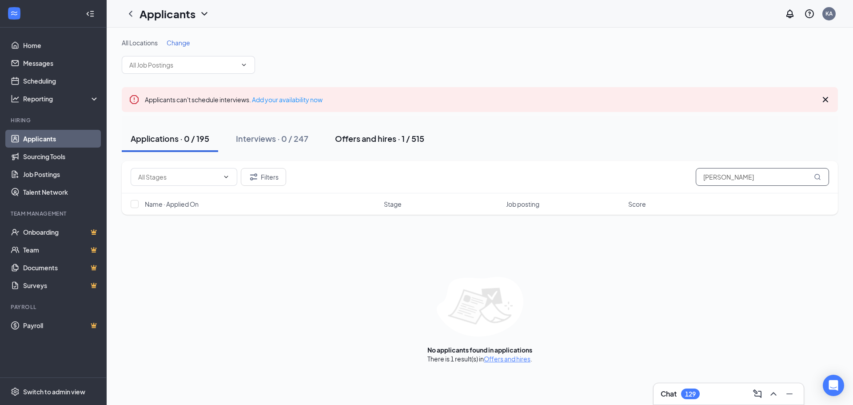 This screenshot has height=405, width=853. What do you see at coordinates (61, 250) in the screenshot?
I see `a: TeamCrown` at bounding box center [61, 250].